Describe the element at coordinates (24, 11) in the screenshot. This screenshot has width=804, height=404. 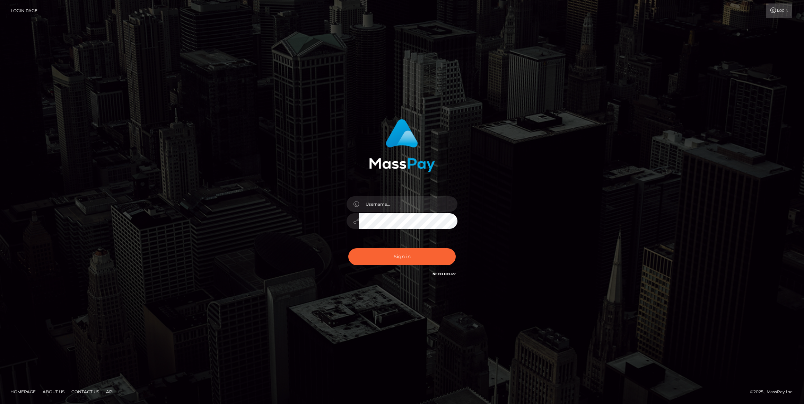
I see `a: Login Page` at that location.